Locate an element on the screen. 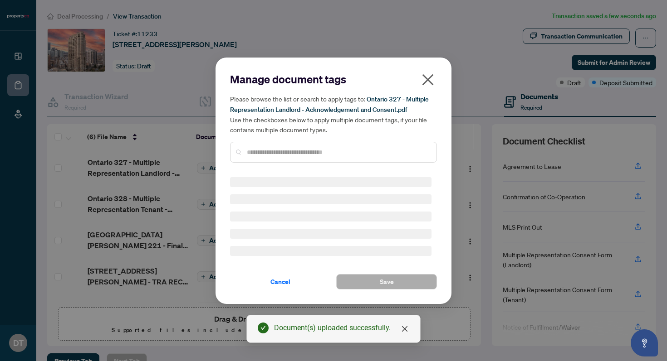  button: Save is located at coordinates (386, 282).